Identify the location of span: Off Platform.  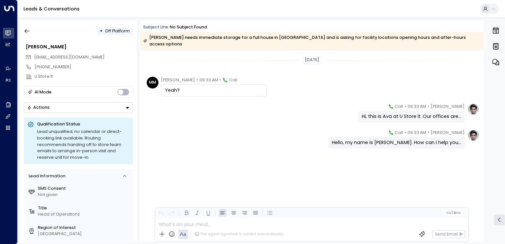
(117, 31).